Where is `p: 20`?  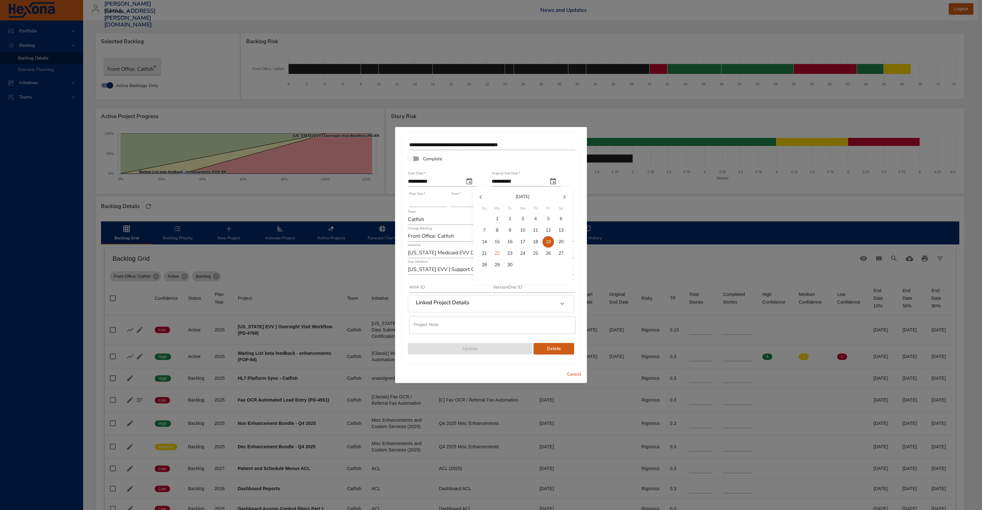
p: 20 is located at coordinates (561, 242).